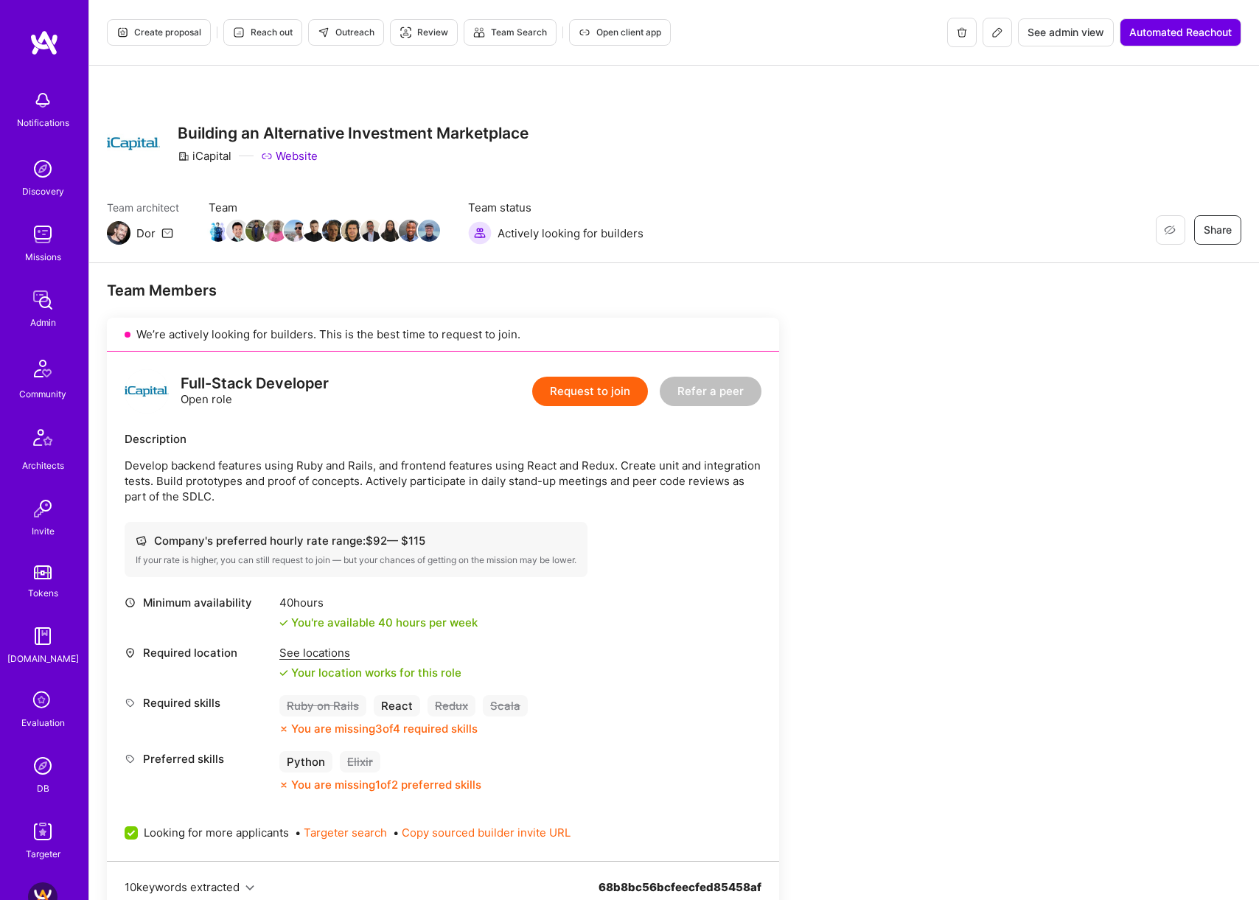 The image size is (1259, 900). I want to click on div: 40 hours, so click(378, 602).